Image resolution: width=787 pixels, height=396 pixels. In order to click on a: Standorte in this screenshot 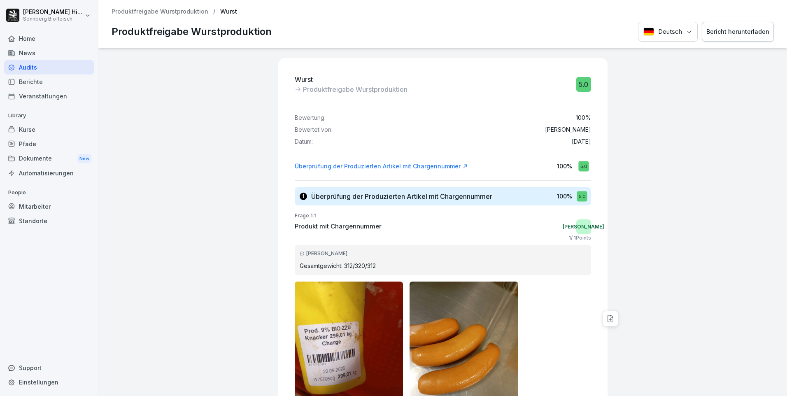, I will do `click(49, 221)`.